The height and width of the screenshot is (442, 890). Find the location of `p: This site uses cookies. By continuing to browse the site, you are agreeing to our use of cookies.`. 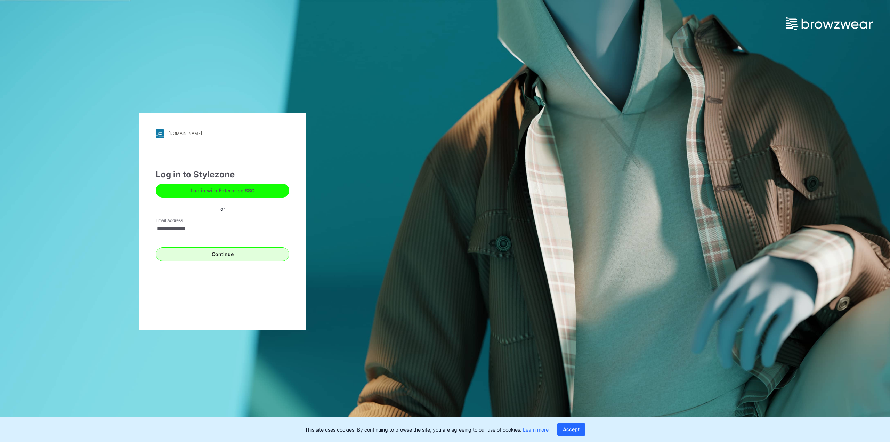

p: This site uses cookies. By continuing to browse the site, you are agreeing to our use of cookies. is located at coordinates (426, 429).